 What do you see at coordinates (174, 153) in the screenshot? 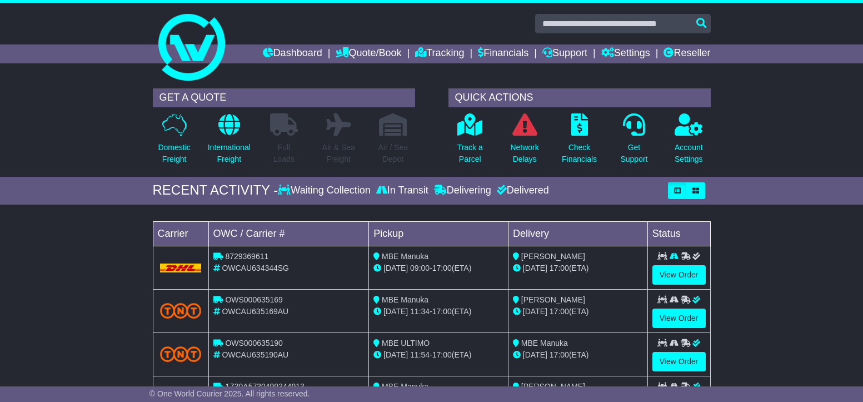
I see `p: Domestic Freight` at bounding box center [174, 153].